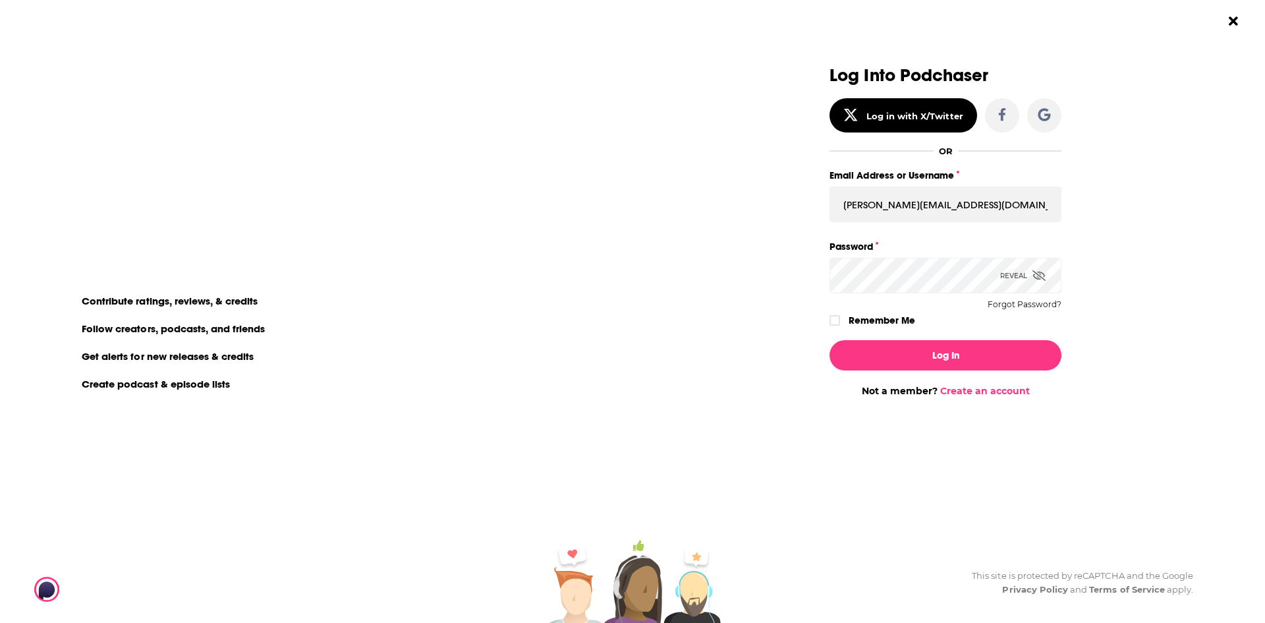 The width and height of the screenshot is (1265, 623). What do you see at coordinates (1234, 21) in the screenshot?
I see `button: Close Button` at bounding box center [1234, 21].